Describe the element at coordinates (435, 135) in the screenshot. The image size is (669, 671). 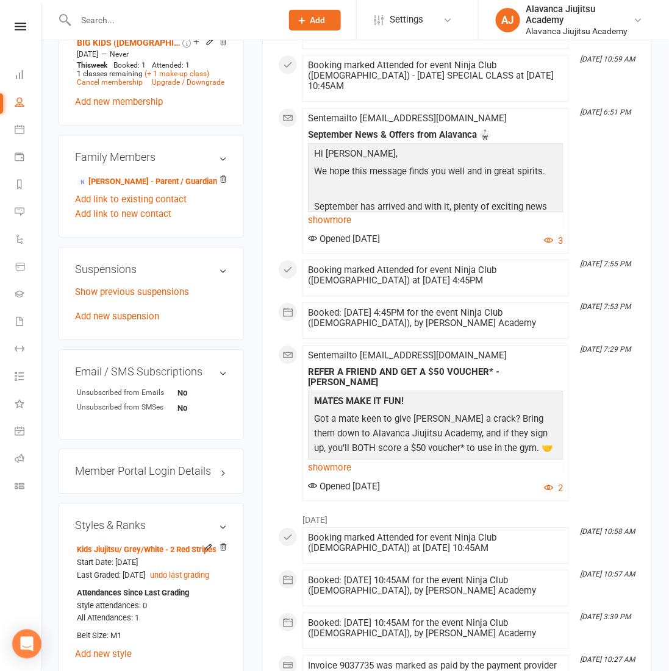
I see `div: September News & Offers from Alavanca 🥋` at that location.